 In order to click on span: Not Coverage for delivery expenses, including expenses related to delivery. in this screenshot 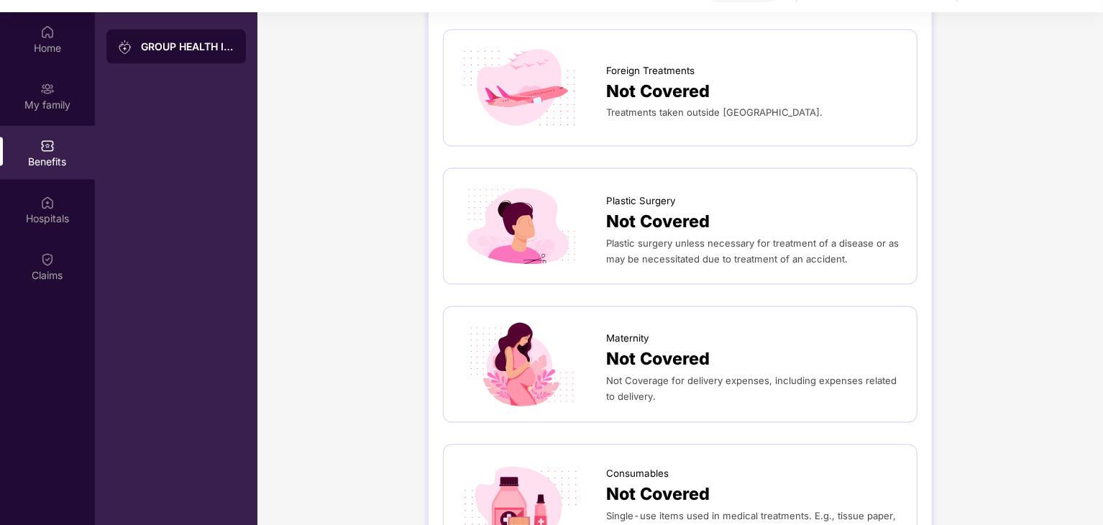, I will do `click(751, 389)`.